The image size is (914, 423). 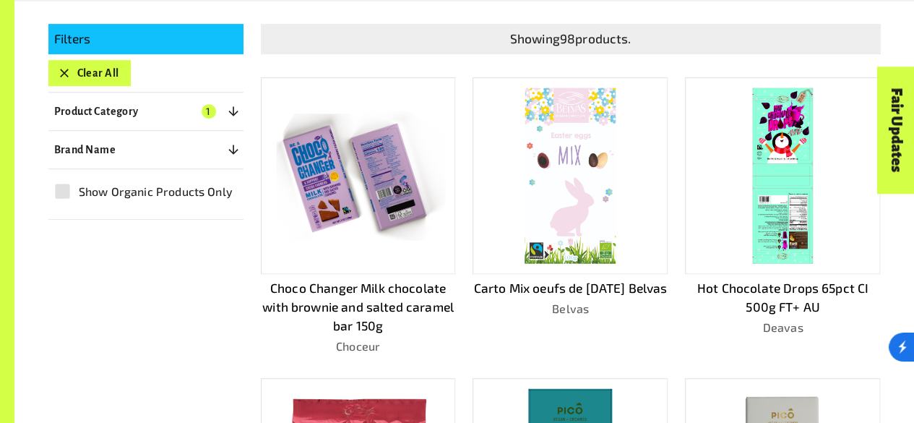 I want to click on p: Hot Chocolate Drops 65pct CI 500g FT+ AU, so click(x=782, y=298).